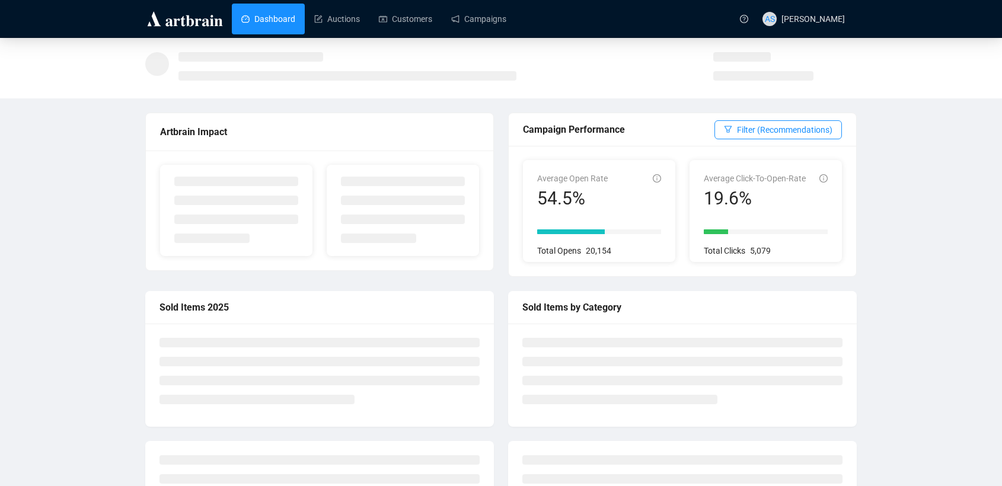 The width and height of the screenshot is (1002, 486). What do you see at coordinates (598, 251) in the screenshot?
I see `span: 20,154` at bounding box center [598, 251].